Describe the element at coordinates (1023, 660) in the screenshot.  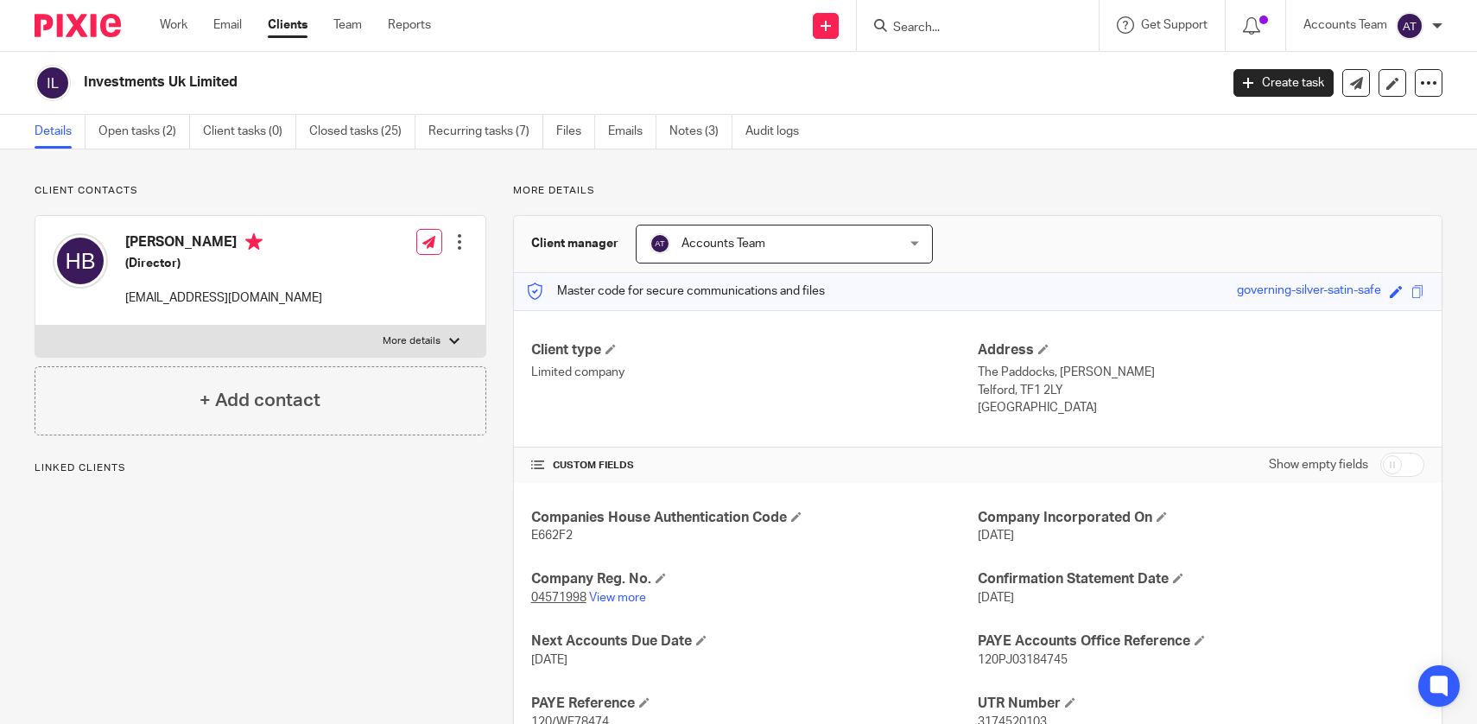
I see `span: 120PJ03184745` at that location.